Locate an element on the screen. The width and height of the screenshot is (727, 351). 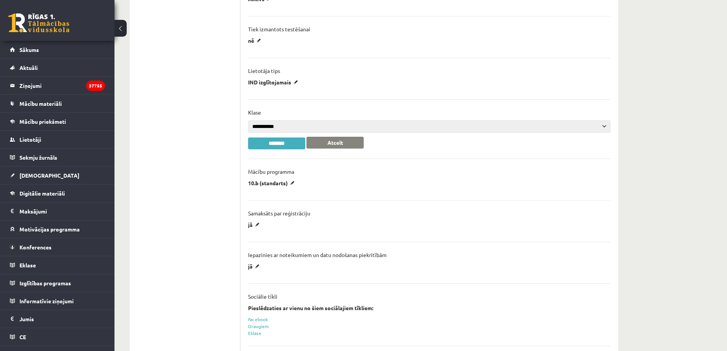
a: Mācību materiāli is located at coordinates (57, 103).